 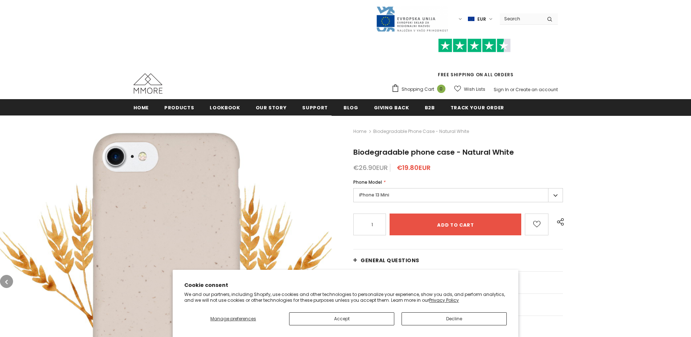 What do you see at coordinates (477, 107) in the screenshot?
I see `a: Track your order` at bounding box center [477, 107].